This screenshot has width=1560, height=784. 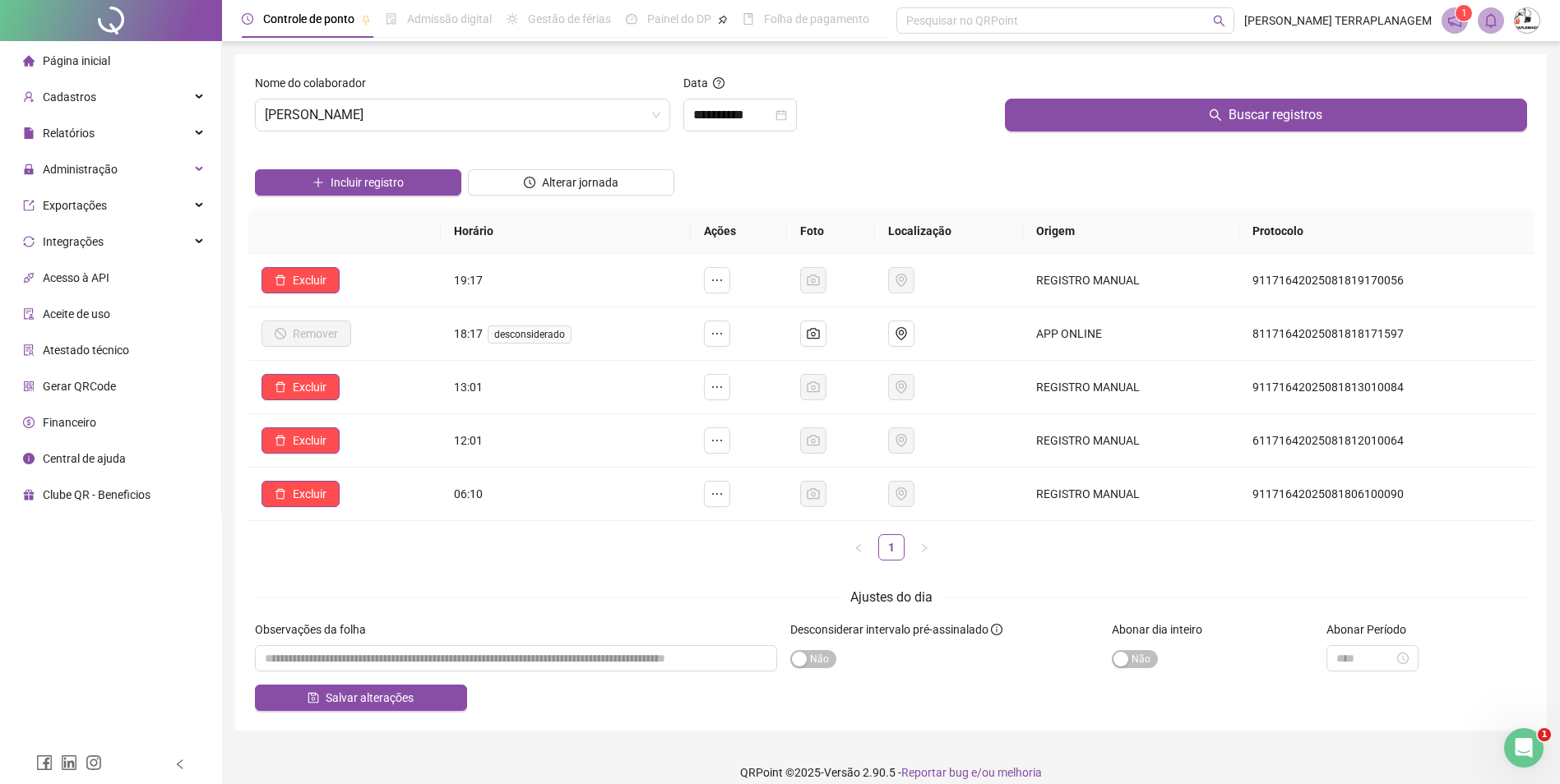 What do you see at coordinates (696, 83) in the screenshot?
I see `span: Data` at bounding box center [696, 83].